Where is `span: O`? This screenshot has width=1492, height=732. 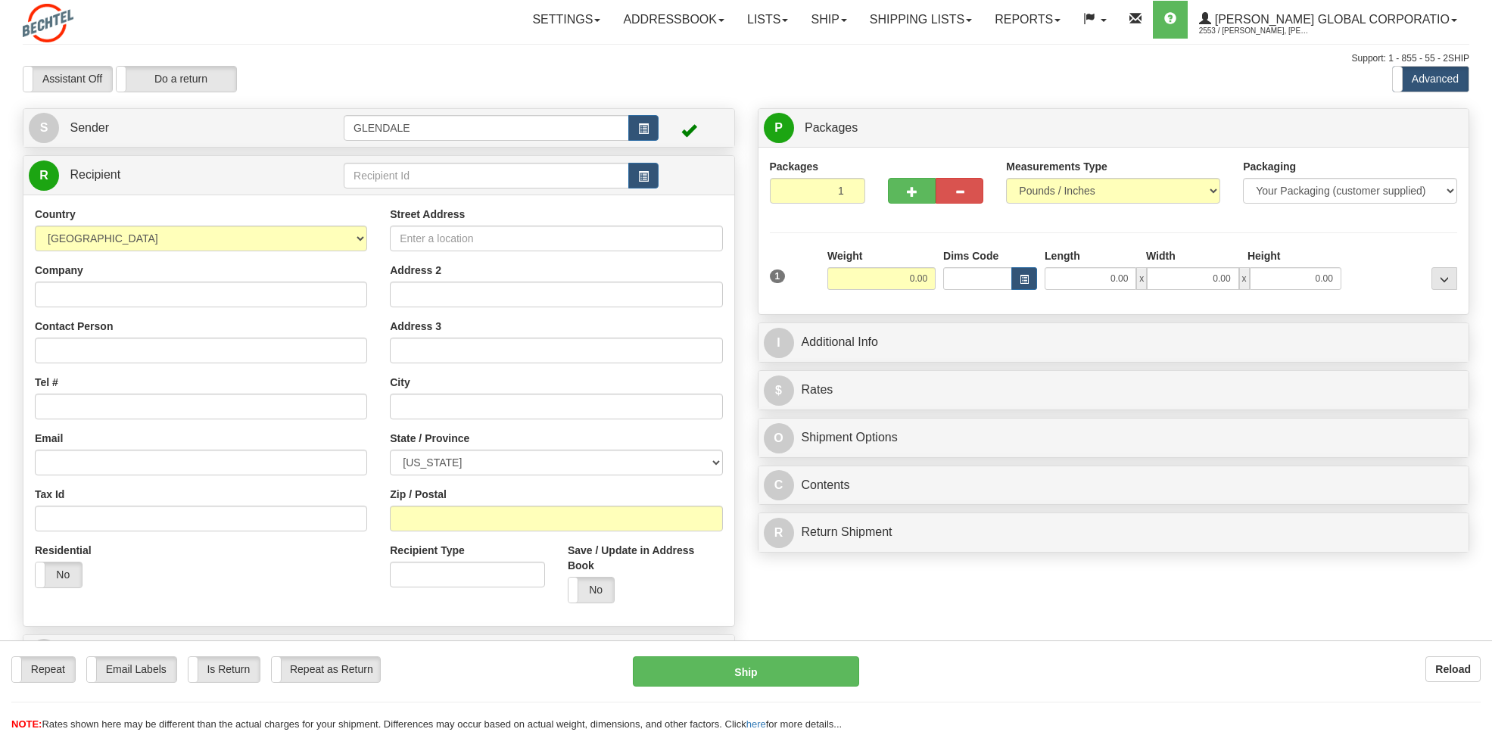
span: O is located at coordinates (779, 438).